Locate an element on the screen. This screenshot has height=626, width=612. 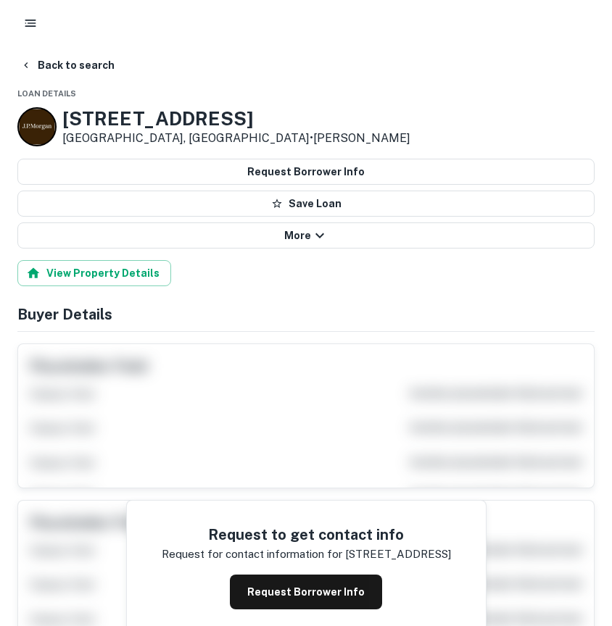
p: Request for contact information for is located at coordinates (252, 555).